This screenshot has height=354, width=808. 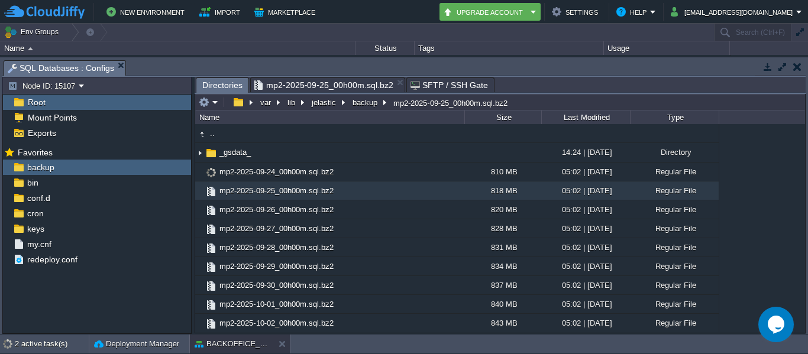 What do you see at coordinates (221, 12) in the screenshot?
I see `button: Import` at bounding box center [221, 12].